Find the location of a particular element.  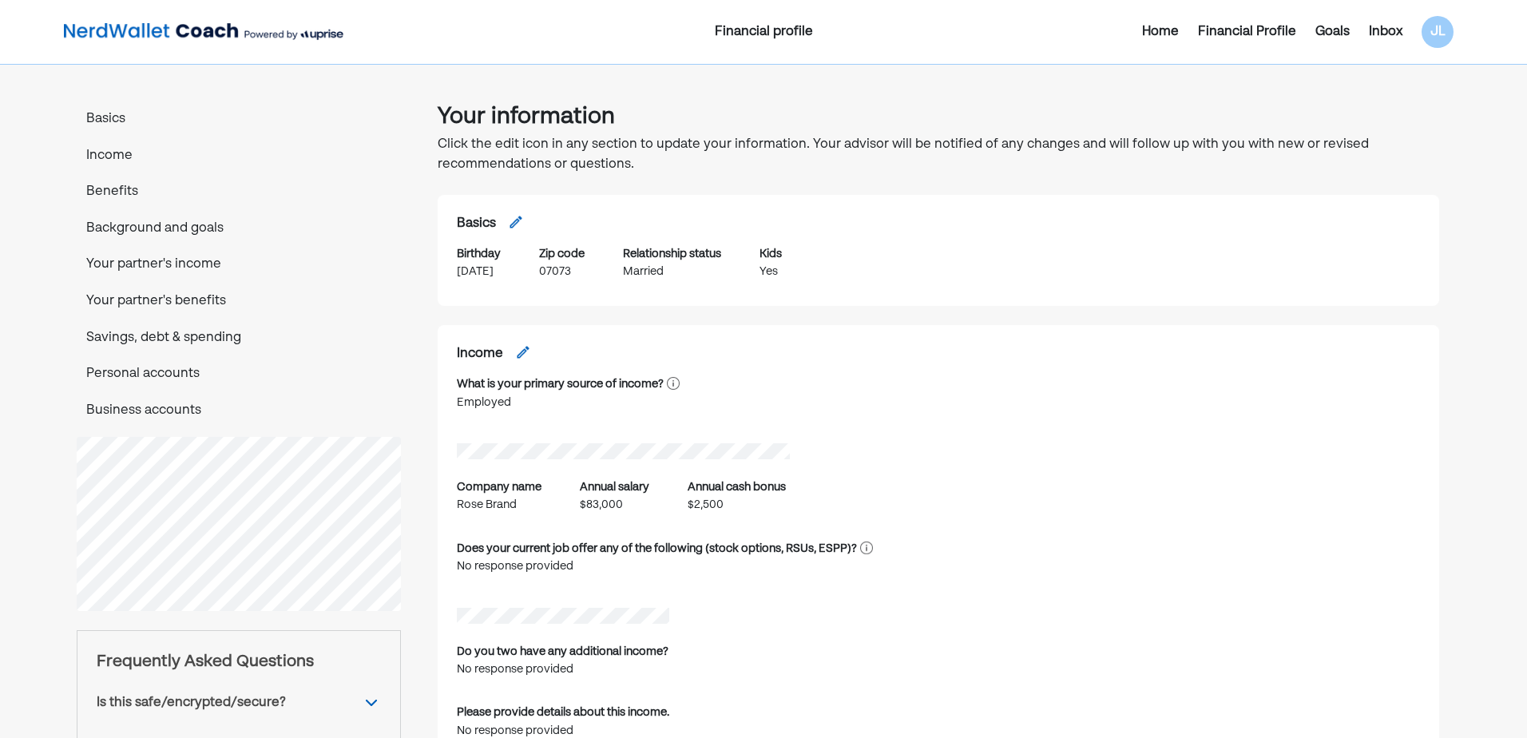

div: Married is located at coordinates (672, 272).